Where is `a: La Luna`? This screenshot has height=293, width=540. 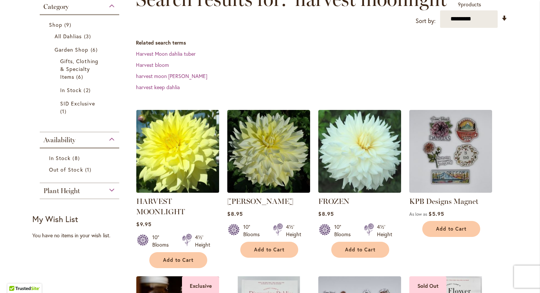 a: La Luna is located at coordinates (269, 191).